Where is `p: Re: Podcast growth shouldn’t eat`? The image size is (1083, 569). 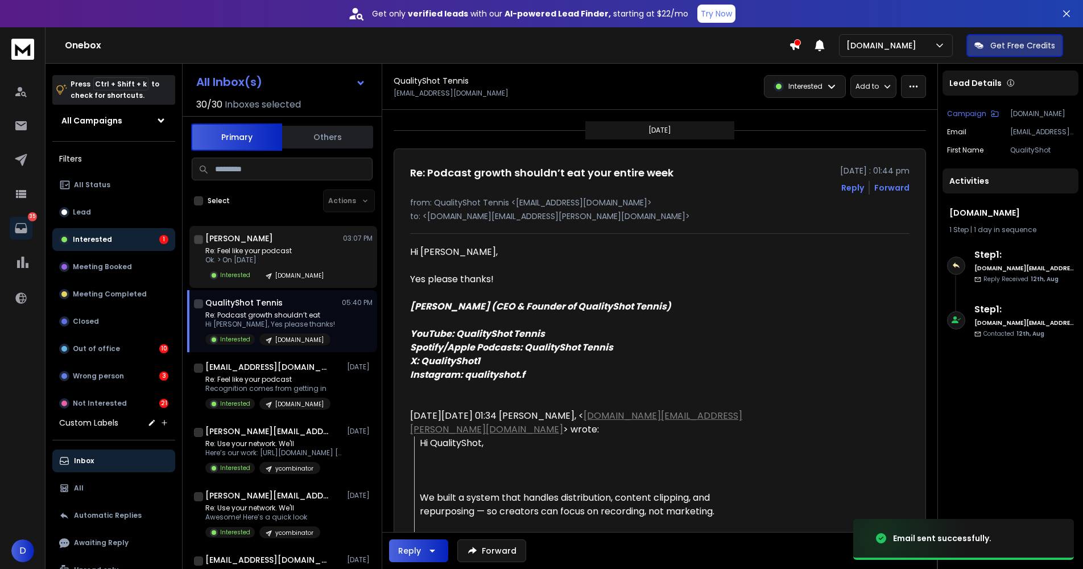 p: Re: Podcast growth shouldn’t eat is located at coordinates (270, 315).